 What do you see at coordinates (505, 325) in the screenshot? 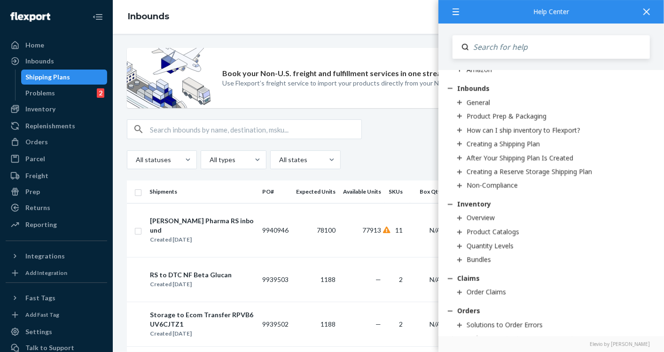
I see `div: Solutions to Order Errors` at bounding box center [505, 325].